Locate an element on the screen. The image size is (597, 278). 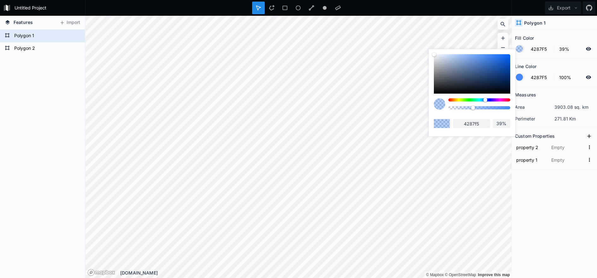
button: Import is located at coordinates (70, 23).